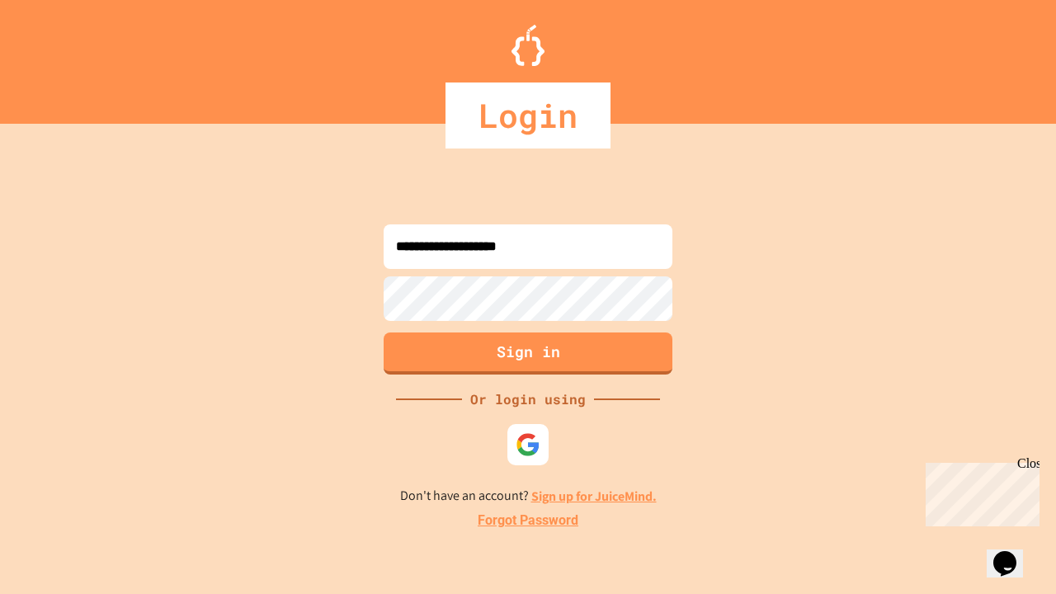 The height and width of the screenshot is (594, 1056). Describe the element at coordinates (60, 55) in the screenshot. I see `div: Chat with us now!Close` at that location.